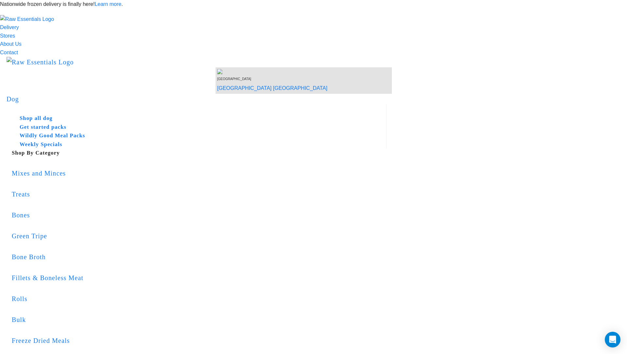 This screenshot has width=627, height=354. What do you see at coordinates (198, 118) in the screenshot?
I see `h5: Shop all dog` at bounding box center [198, 118].